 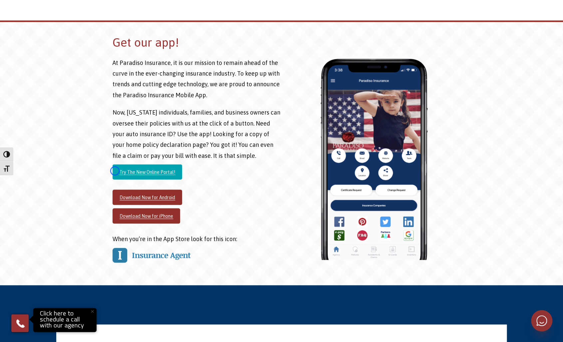 I want to click on p: When you’re in the App Store look for this icon:, so click(x=197, y=239).